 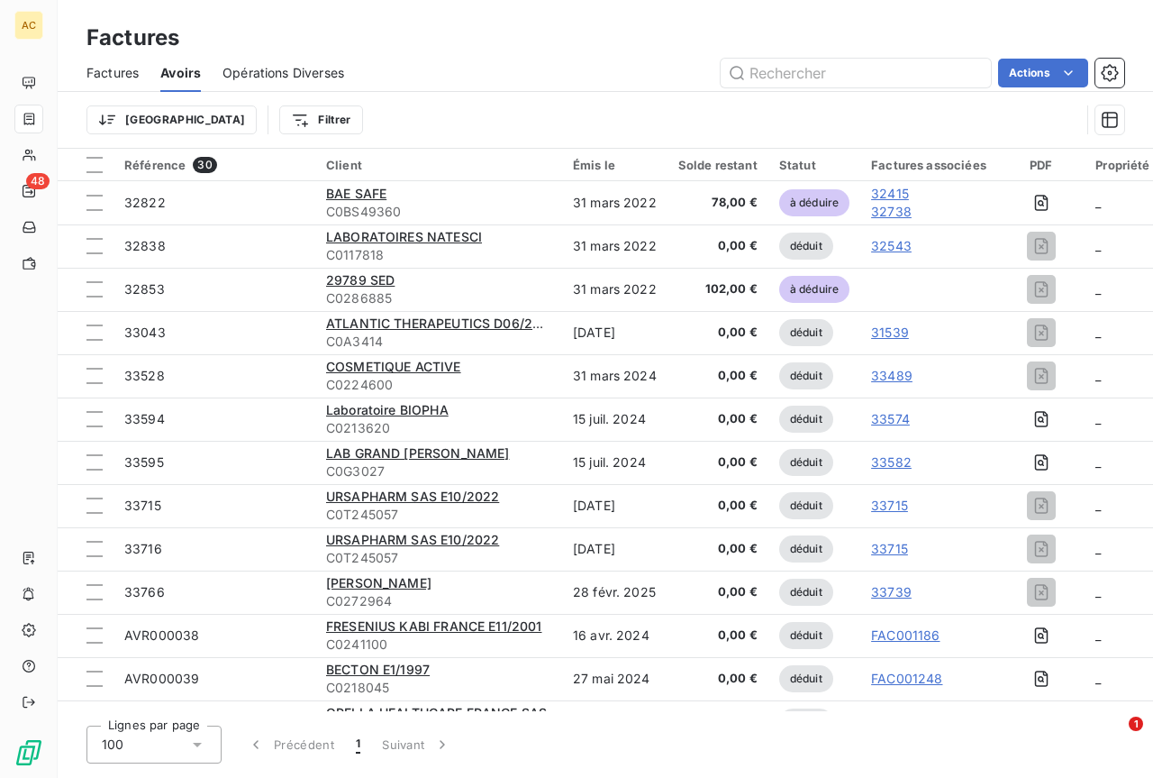 What do you see at coordinates (143, 548) in the screenshot?
I see `span: 33716` at bounding box center [143, 548].